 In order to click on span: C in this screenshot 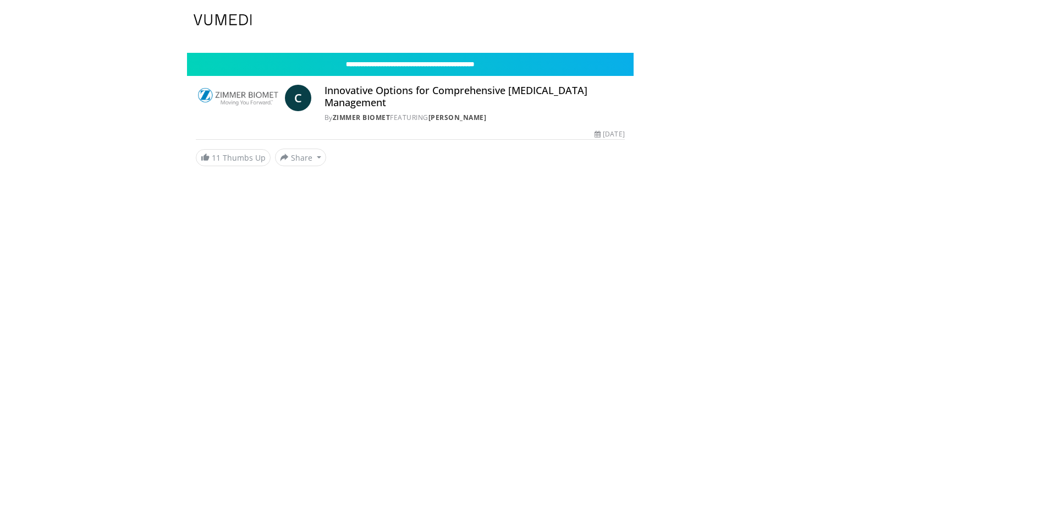, I will do `click(298, 98)`.